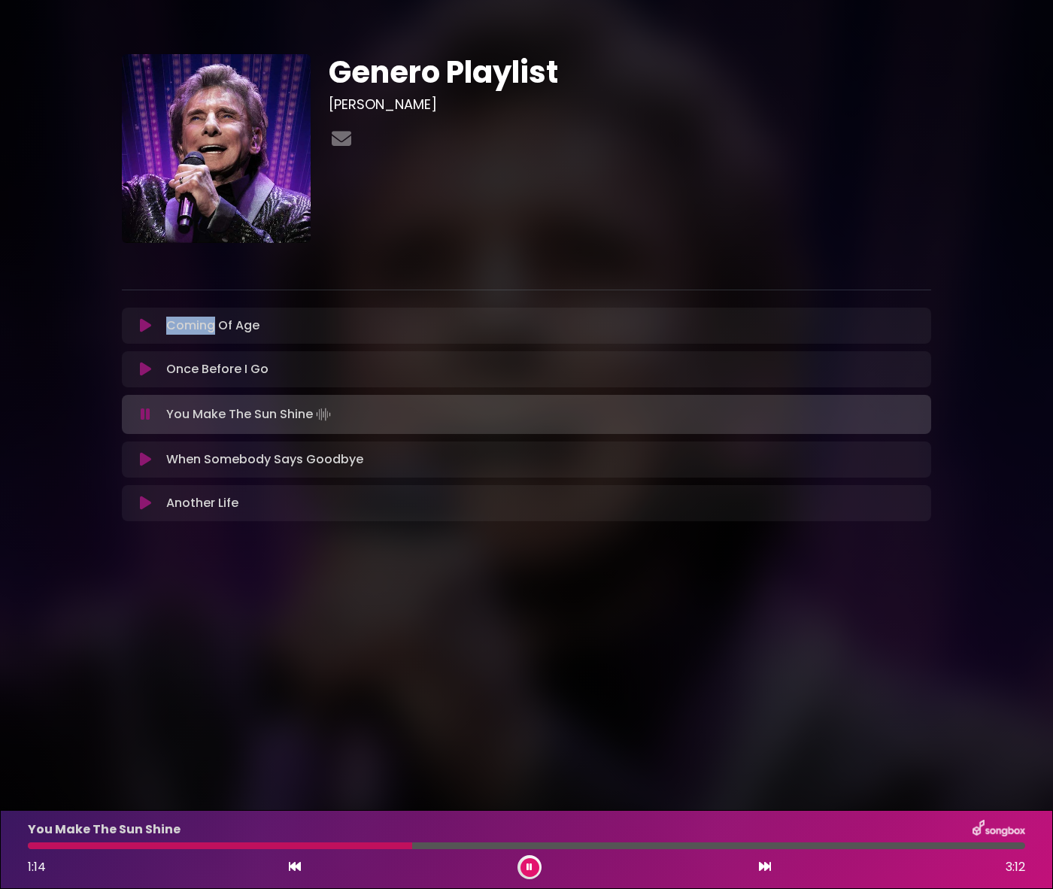 The width and height of the screenshot is (1053, 889). I want to click on h1: Genero Playlist, so click(629, 72).